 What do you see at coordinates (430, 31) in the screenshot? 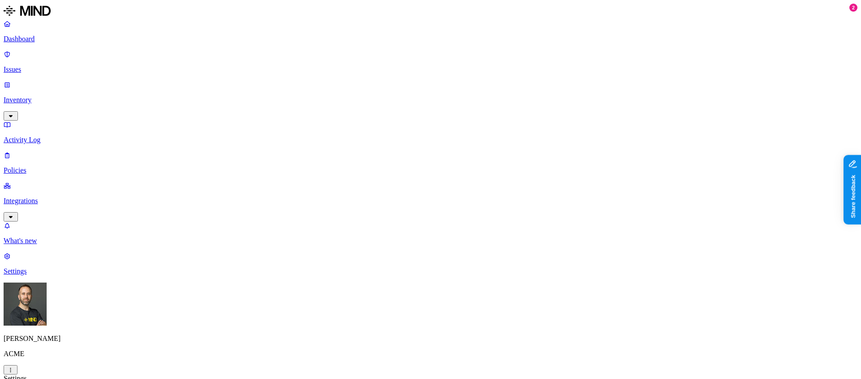
I see `a: Dashboard` at bounding box center [430, 31].